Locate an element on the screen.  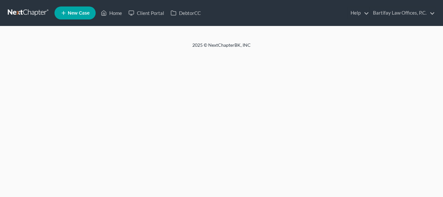
a: Home is located at coordinates (111, 13).